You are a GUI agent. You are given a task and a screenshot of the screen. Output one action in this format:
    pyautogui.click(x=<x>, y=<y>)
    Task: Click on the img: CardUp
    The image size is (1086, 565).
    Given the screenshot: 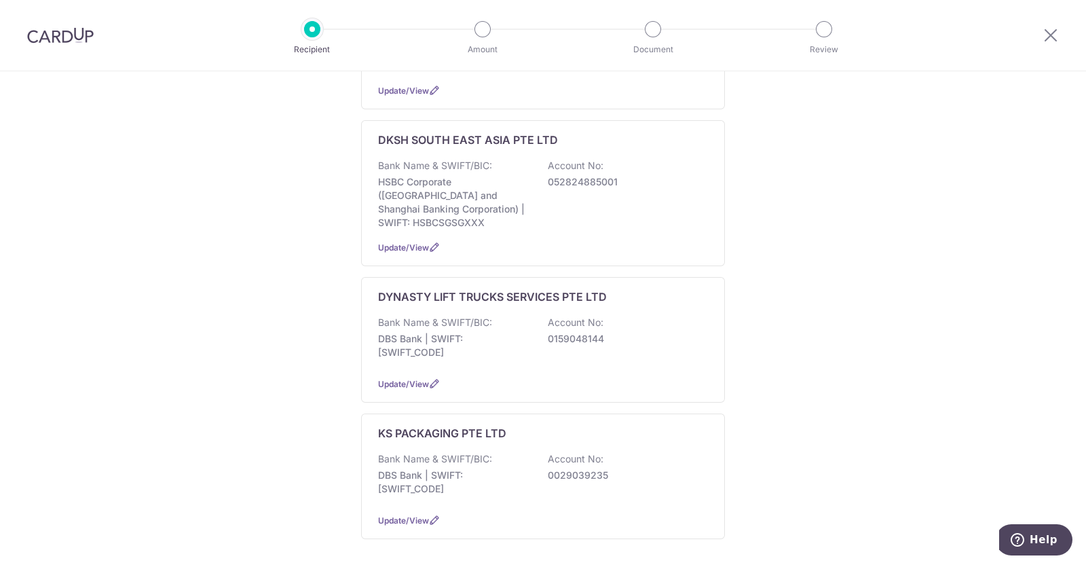 What is the action you would take?
    pyautogui.click(x=60, y=35)
    